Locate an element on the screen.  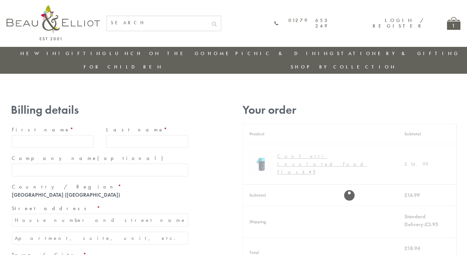
input: SEARCH is located at coordinates (157, 23).